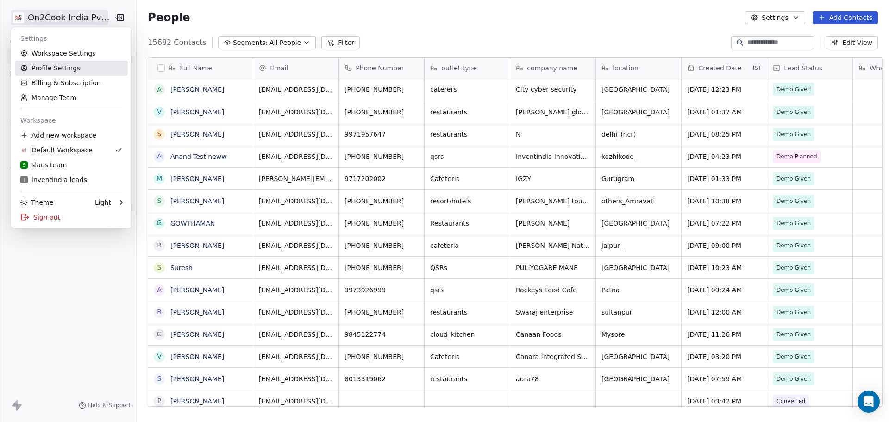 Image resolution: width=889 pixels, height=422 pixels. Describe the element at coordinates (71, 120) in the screenshot. I see `div: Workspace` at that location.